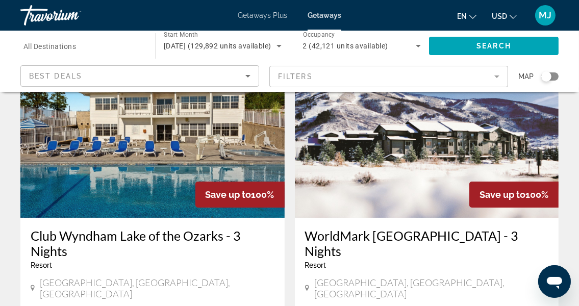 The image size is (579, 306). What do you see at coordinates (389, 77) in the screenshot?
I see `button: Filter` at bounding box center [389, 77].